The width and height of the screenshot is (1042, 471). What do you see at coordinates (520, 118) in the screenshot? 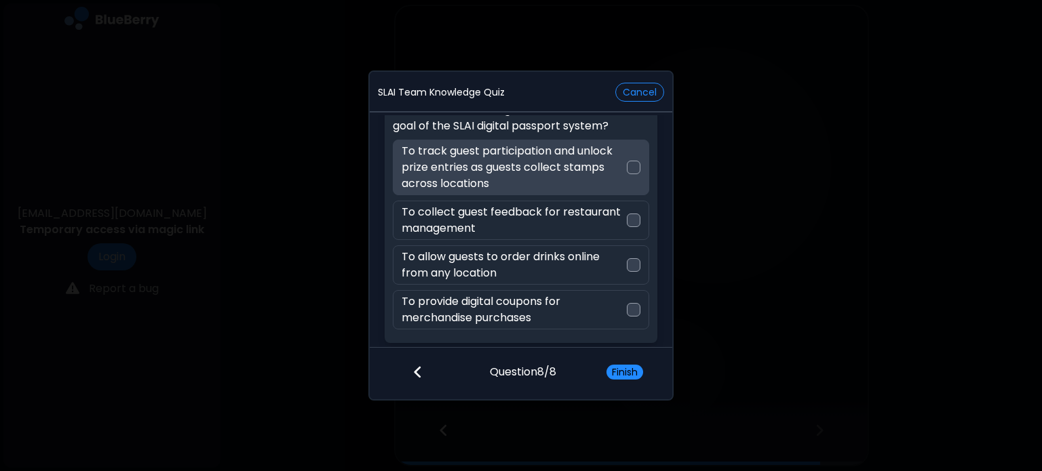
I see `p: Which of the following best describes the main goal of the SLAI digital passport system?` at bounding box center [520, 118].